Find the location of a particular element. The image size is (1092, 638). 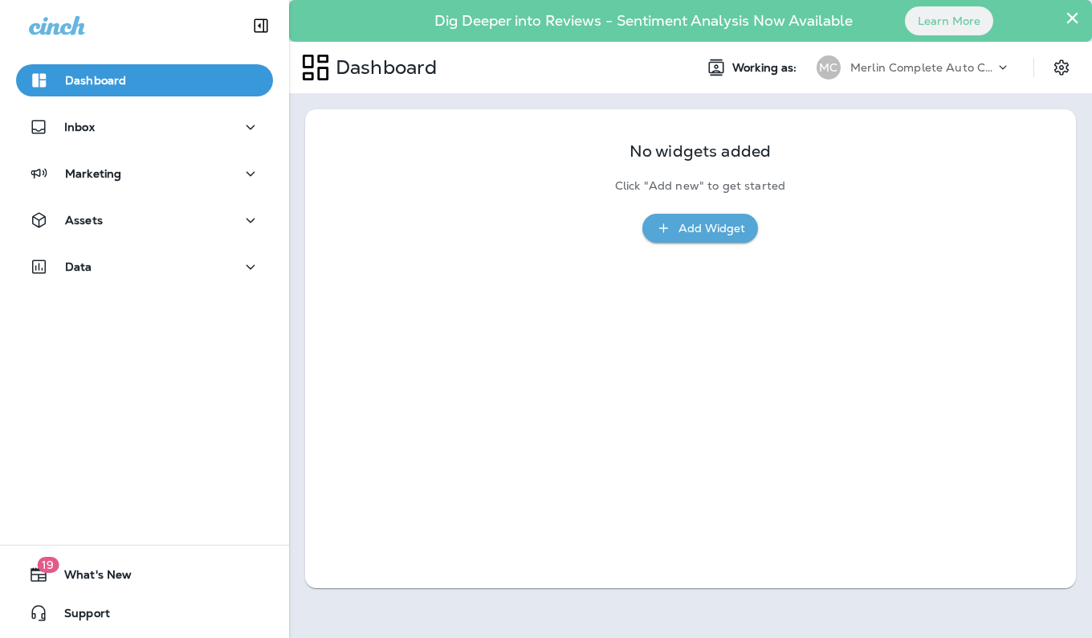

button: Support is located at coordinates (145, 613).